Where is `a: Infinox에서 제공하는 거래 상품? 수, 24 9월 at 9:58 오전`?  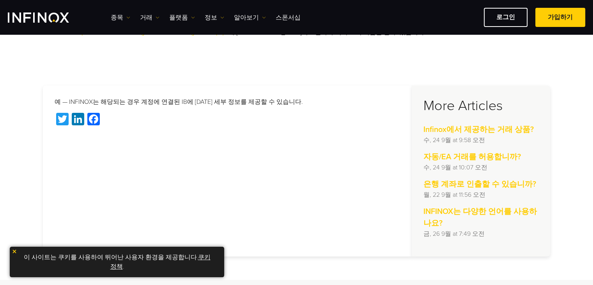 a: Infinox에서 제공하는 거래 상품? 수, 24 9월 at 9:58 오전 is located at coordinates (481, 134).